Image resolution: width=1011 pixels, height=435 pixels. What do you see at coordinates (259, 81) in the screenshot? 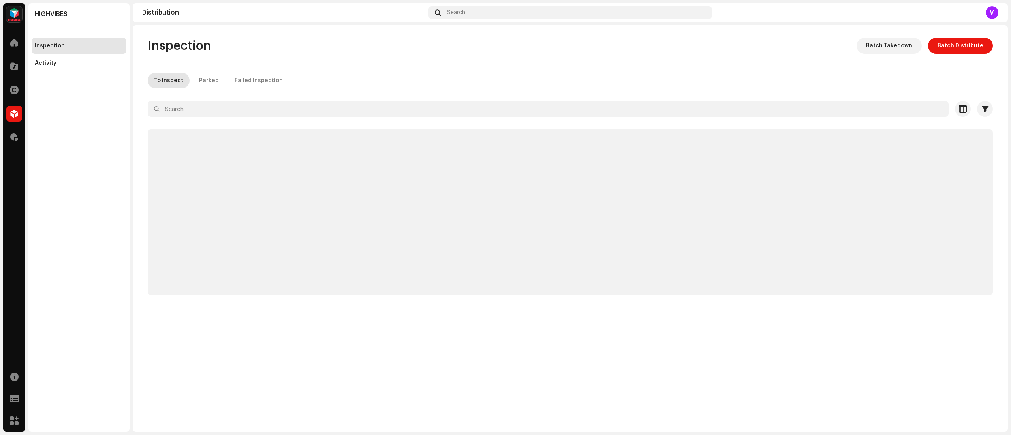
I see `div: Failed Inspection` at bounding box center [259, 81].